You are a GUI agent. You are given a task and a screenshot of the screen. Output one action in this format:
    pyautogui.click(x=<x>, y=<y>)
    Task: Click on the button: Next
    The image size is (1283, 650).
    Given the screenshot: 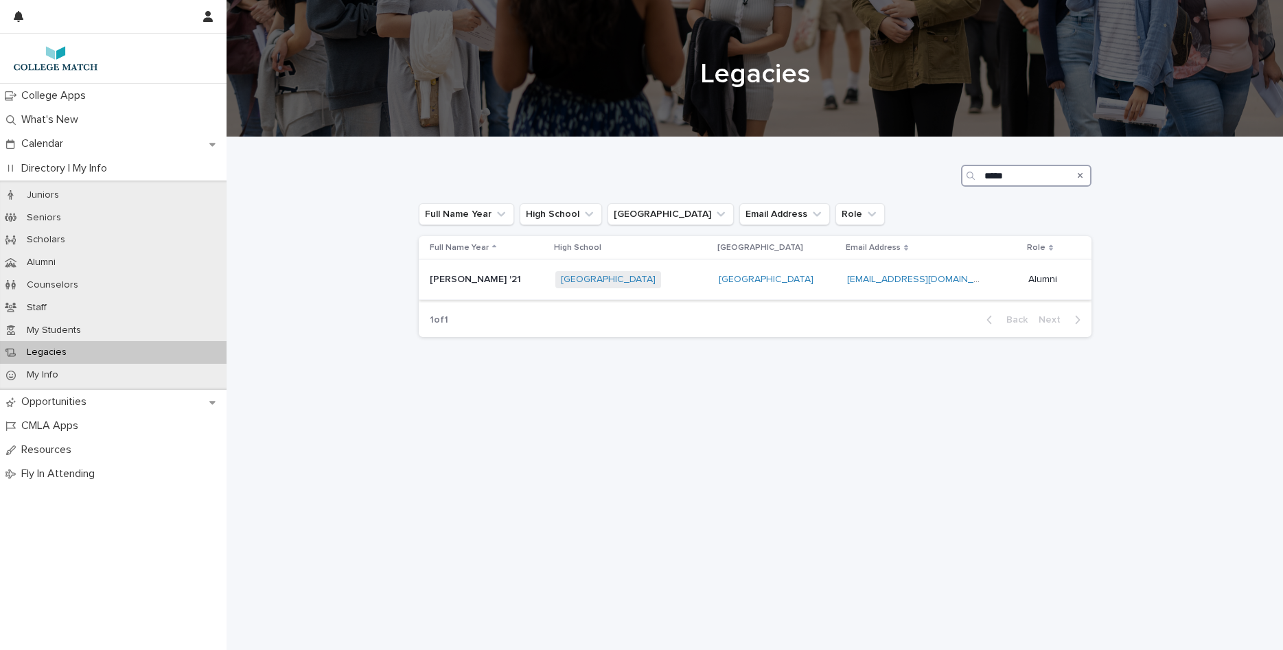 What is the action you would take?
    pyautogui.click(x=1062, y=320)
    